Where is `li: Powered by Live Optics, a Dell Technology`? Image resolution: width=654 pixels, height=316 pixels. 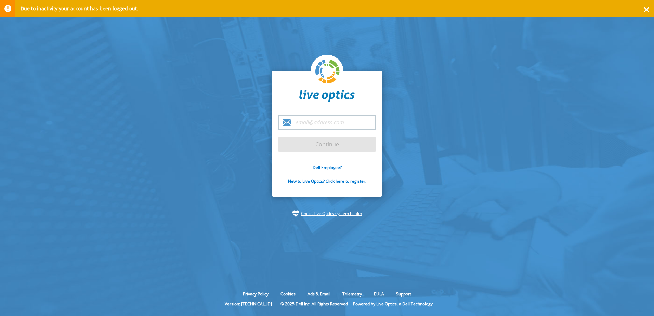 li: Powered by Live Optics, a Dell Technology is located at coordinates (393, 304).